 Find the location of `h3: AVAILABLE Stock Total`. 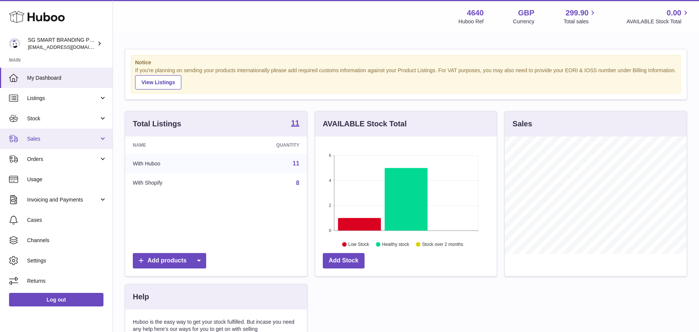

h3: AVAILABLE Stock Total is located at coordinates (364, 124).